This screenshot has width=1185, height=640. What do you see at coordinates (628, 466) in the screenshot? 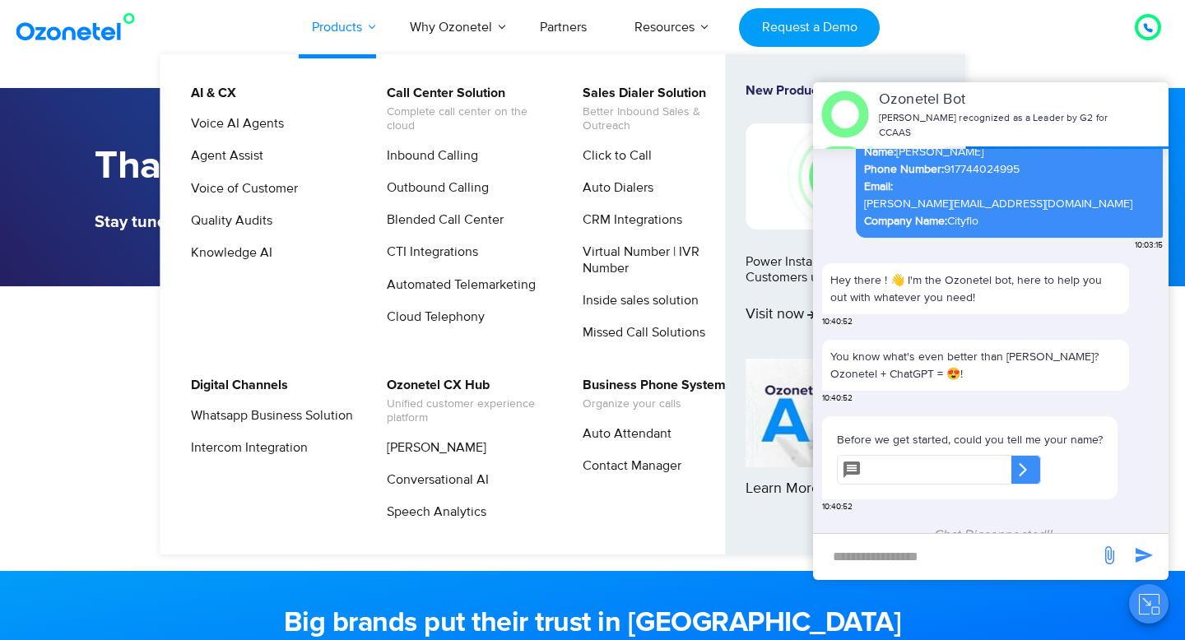
I see `a: Contact Manager` at bounding box center [628, 466].